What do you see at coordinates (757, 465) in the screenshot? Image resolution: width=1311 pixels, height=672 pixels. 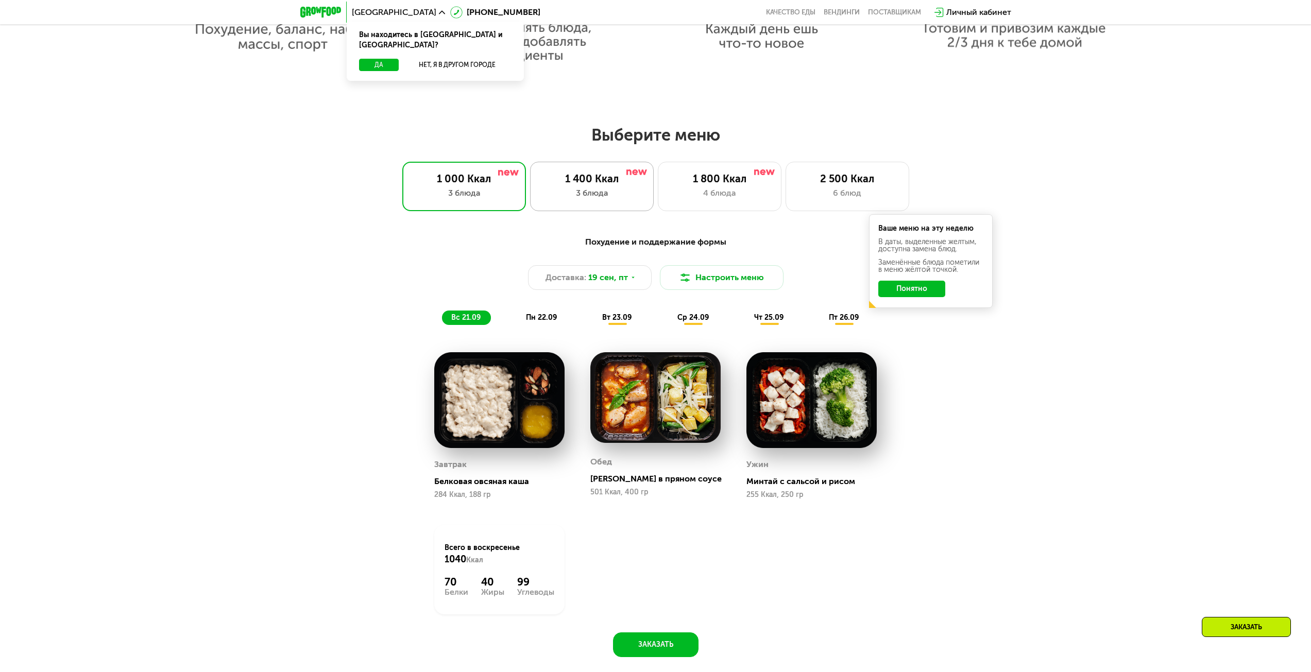 I see `div: Ужин` at bounding box center [757, 465].